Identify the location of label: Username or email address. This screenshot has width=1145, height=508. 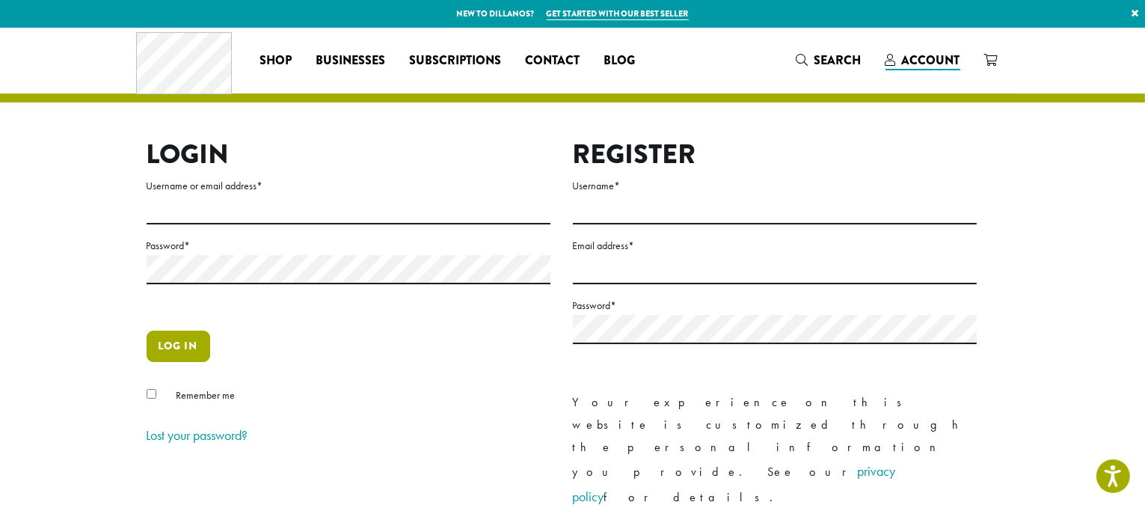
(348, 185).